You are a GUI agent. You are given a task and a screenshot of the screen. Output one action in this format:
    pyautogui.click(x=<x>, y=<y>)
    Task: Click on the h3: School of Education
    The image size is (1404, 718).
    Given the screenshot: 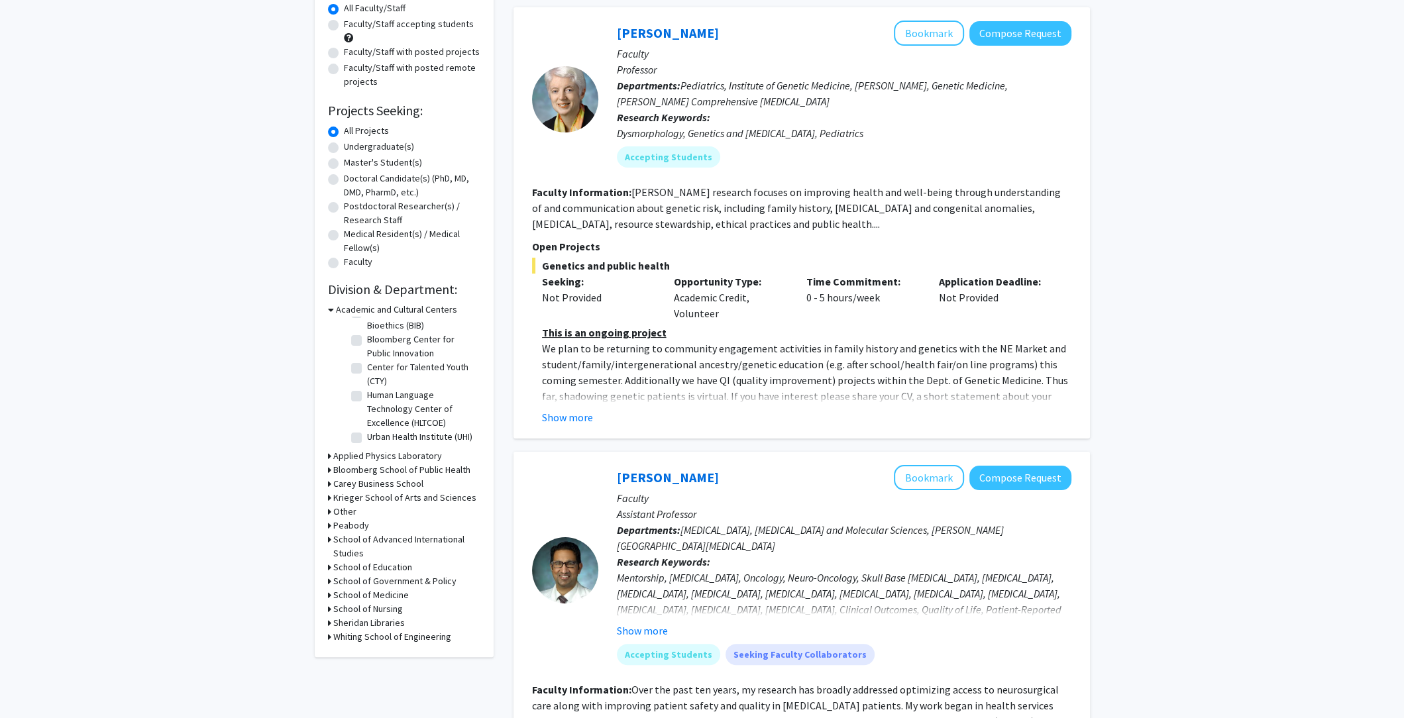 What is the action you would take?
    pyautogui.click(x=372, y=567)
    